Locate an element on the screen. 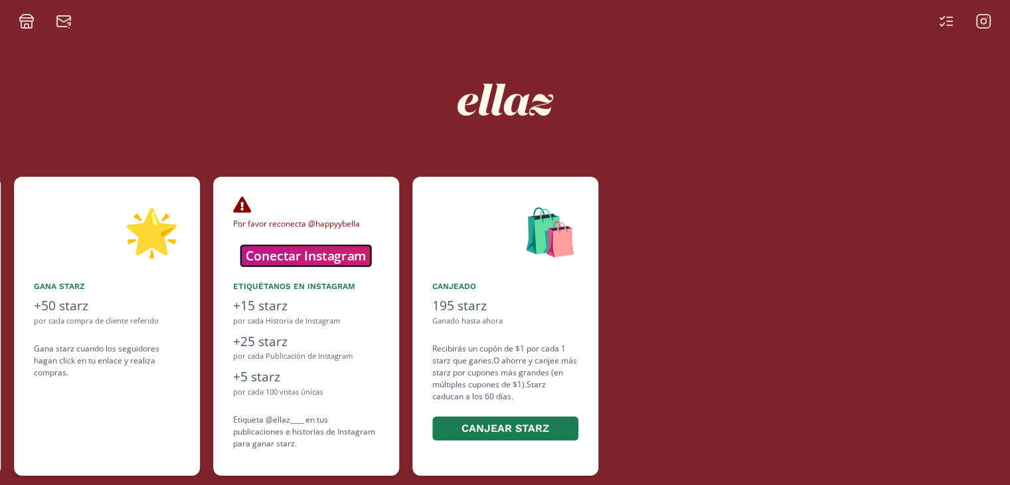  div: por cada 100 vistas únicas is located at coordinates (306, 392).